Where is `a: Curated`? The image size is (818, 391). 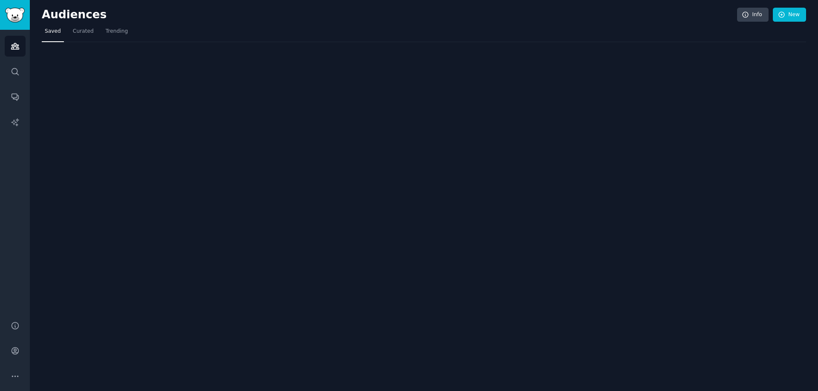
a: Curated is located at coordinates (83, 33).